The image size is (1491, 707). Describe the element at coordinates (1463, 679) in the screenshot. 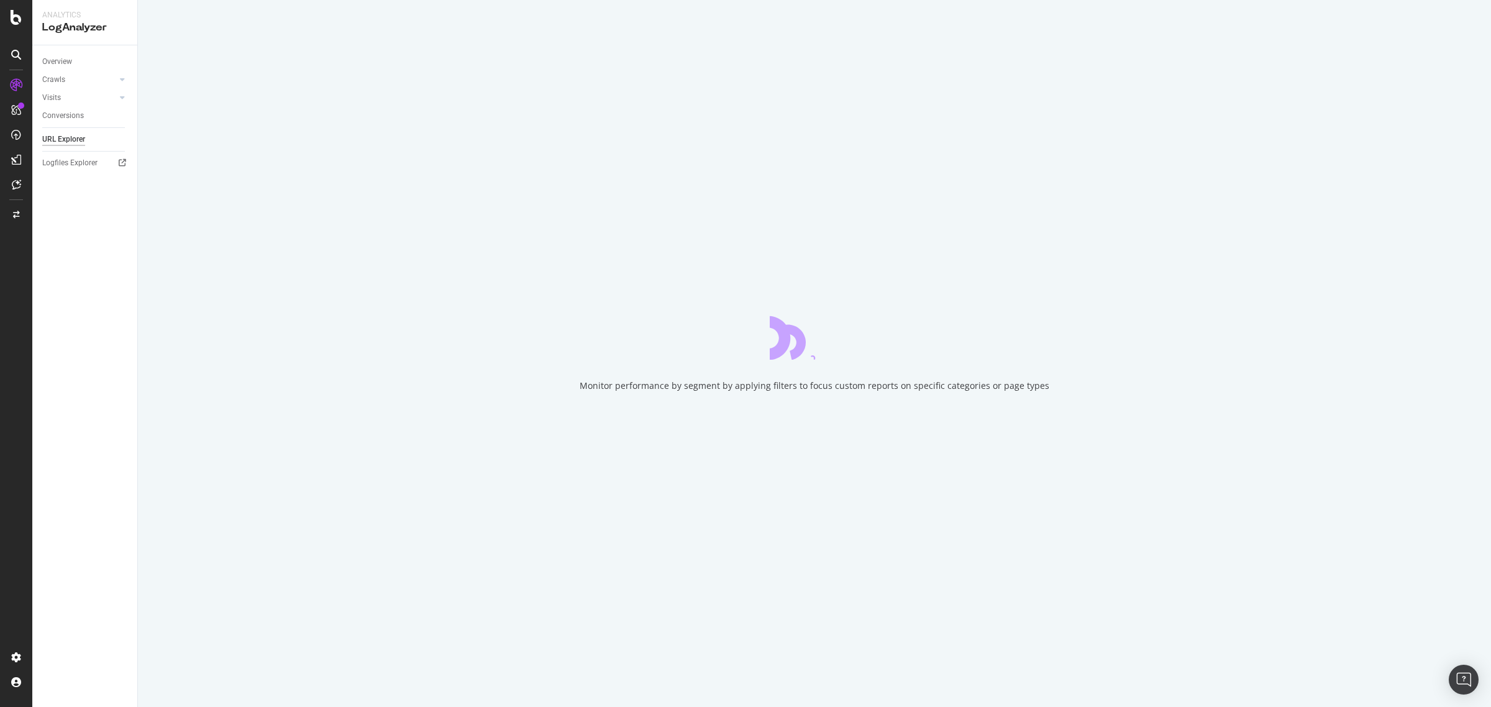

I see `div: Open Intercom Messenger` at that location.